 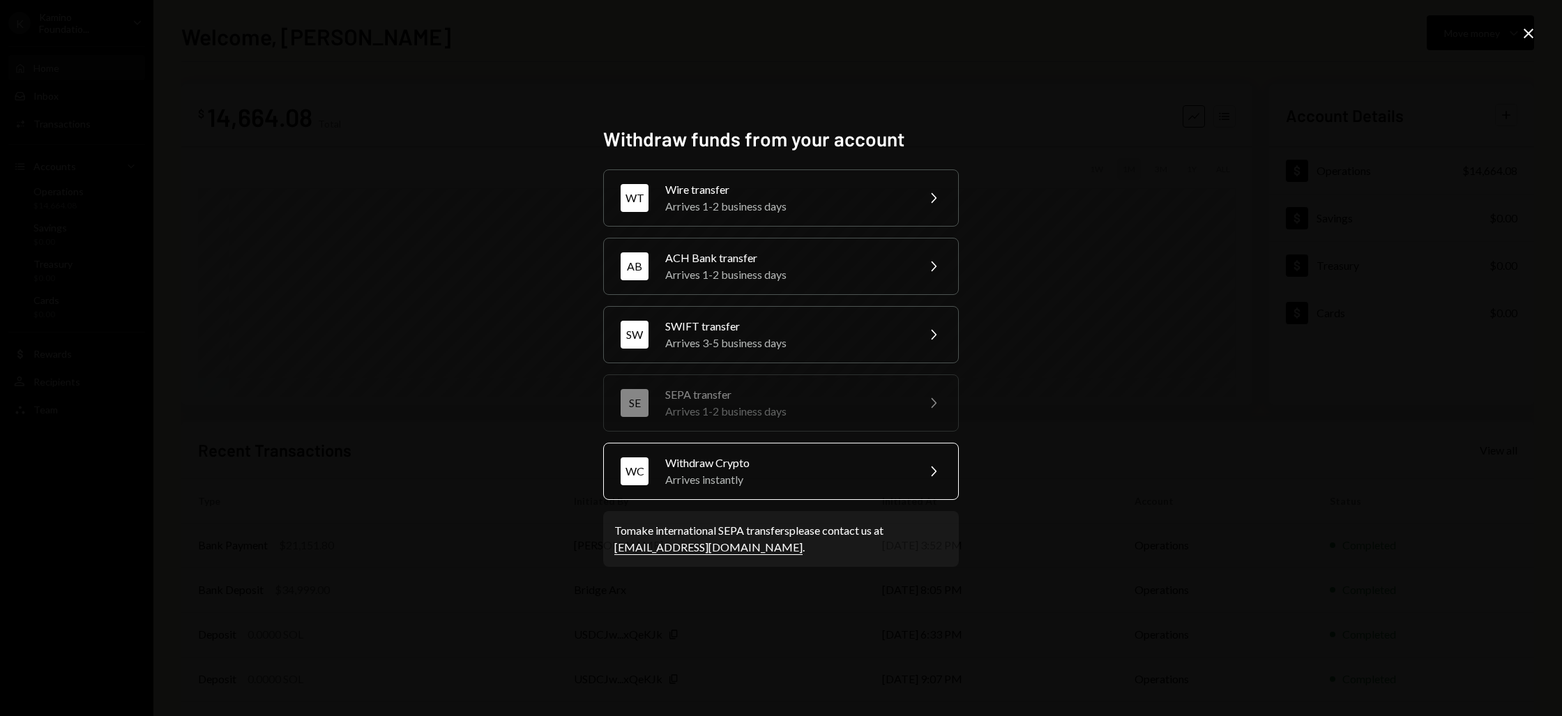 What do you see at coordinates (634, 335) in the screenshot?
I see `div: SW` at bounding box center [634, 335].